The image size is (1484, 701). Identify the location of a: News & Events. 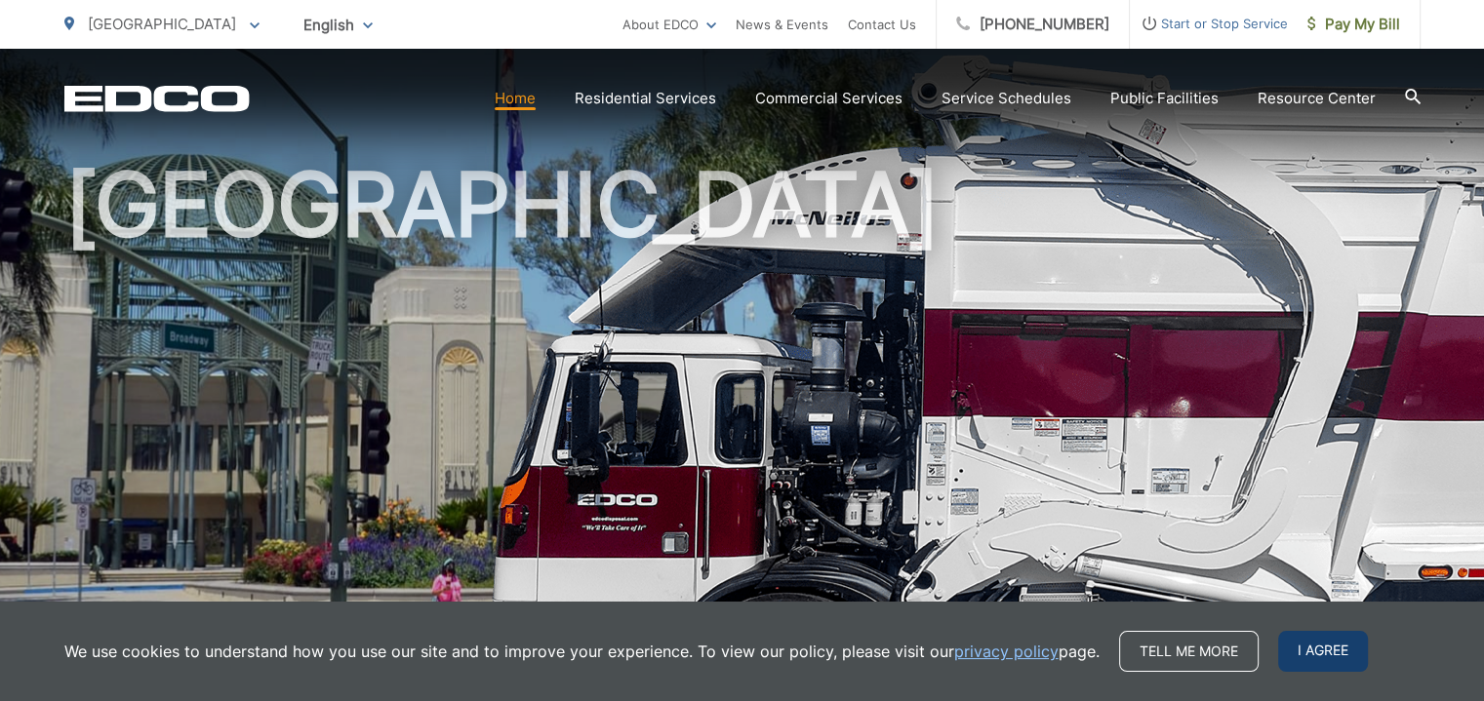
(781, 24).